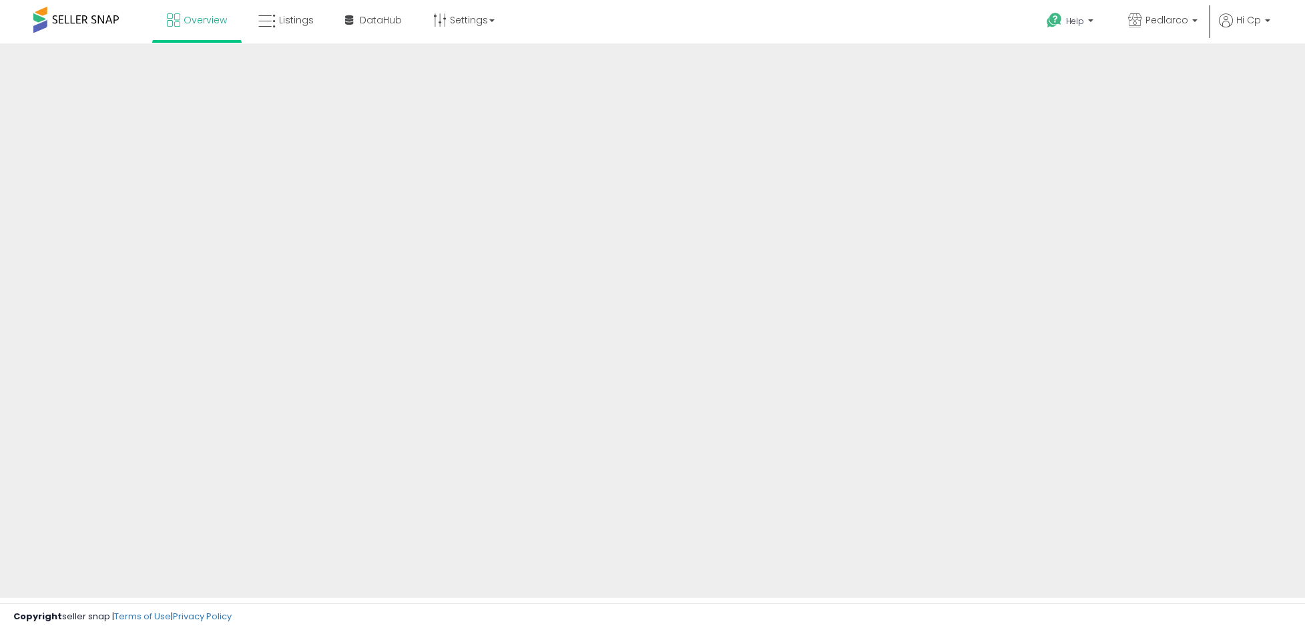 Image resolution: width=1305 pixels, height=630 pixels. What do you see at coordinates (381, 20) in the screenshot?
I see `span: DataHub` at bounding box center [381, 20].